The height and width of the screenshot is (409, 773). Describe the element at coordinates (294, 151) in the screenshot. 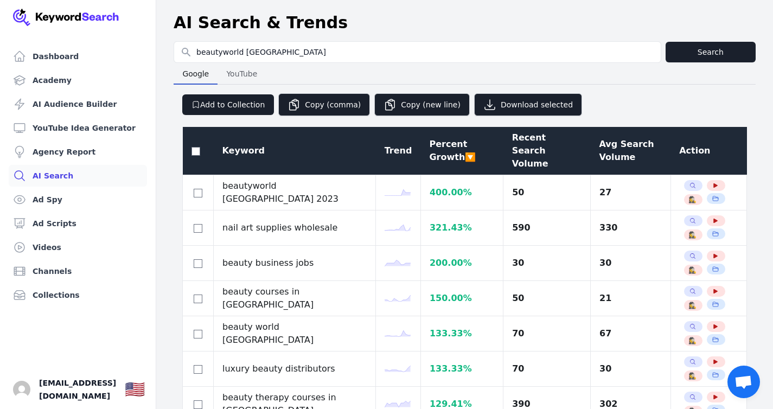

I see `div: Keyword` at that location.